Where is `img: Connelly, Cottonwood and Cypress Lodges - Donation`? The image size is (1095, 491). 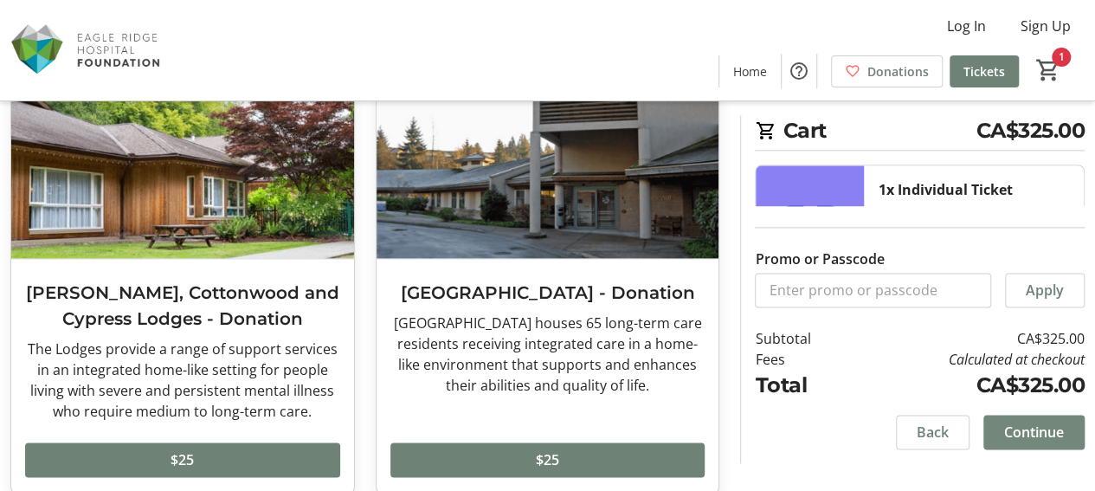 img: Connelly, Cottonwood and Cypress Lodges - Donation is located at coordinates (183, 161).